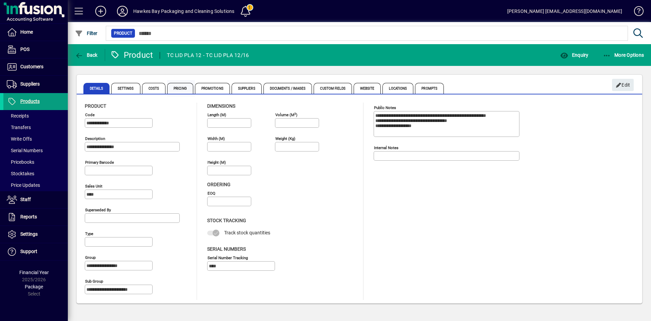  What do you see at coordinates (212, 88) in the screenshot?
I see `span: Promotions` at bounding box center [212, 88].